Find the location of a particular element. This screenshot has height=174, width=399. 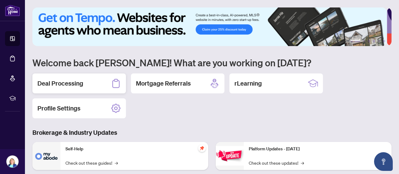

p: Self-Help is located at coordinates (134, 149).